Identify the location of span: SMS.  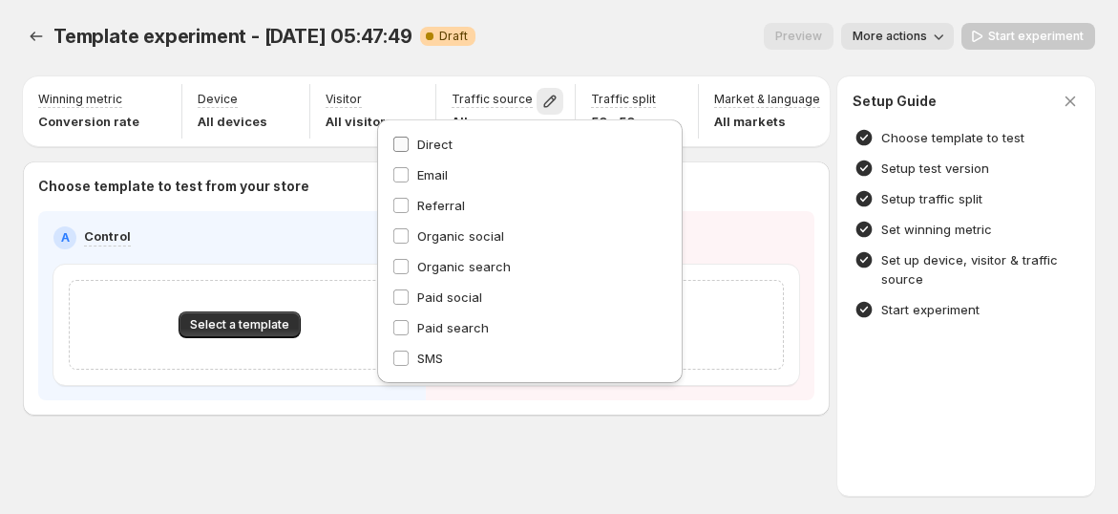
(430, 358).